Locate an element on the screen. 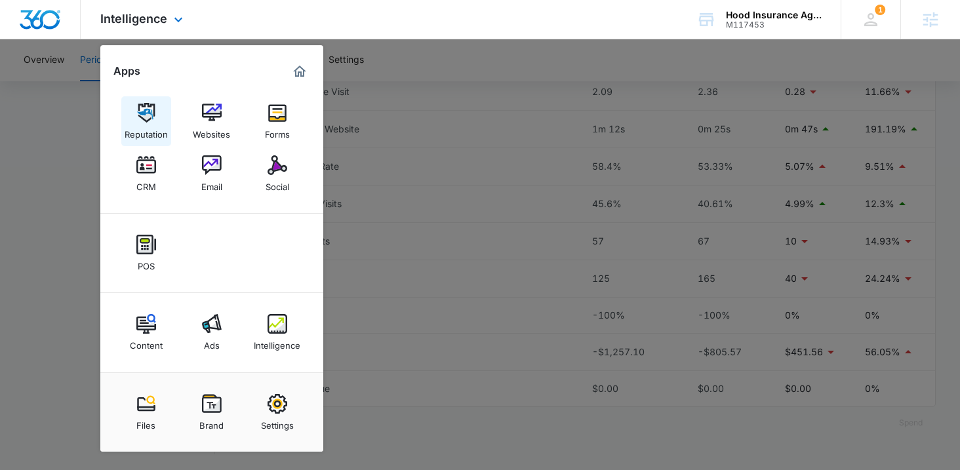 The image size is (960, 470). div: account id is located at coordinates (774, 25).